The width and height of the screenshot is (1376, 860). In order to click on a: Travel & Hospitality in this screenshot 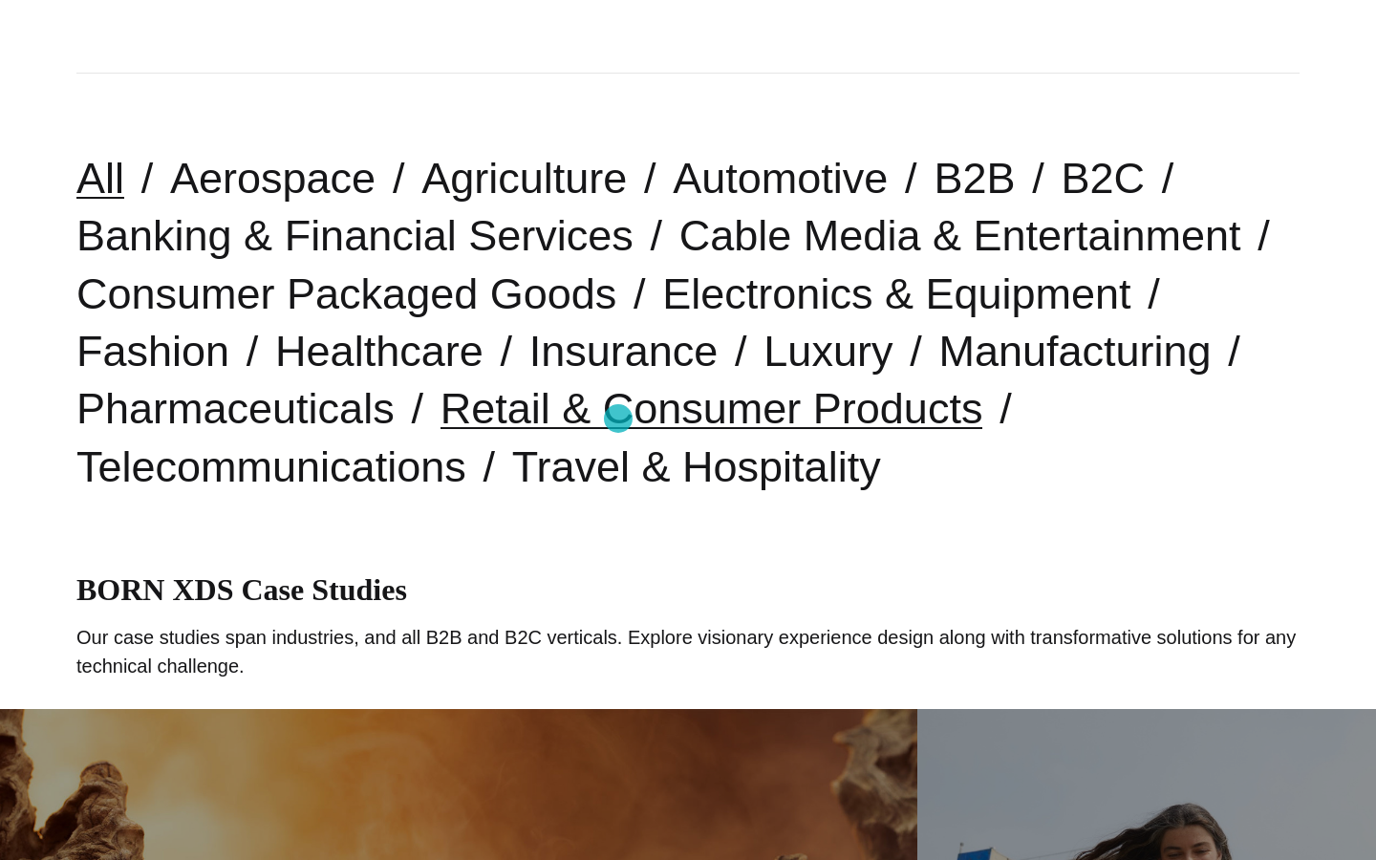, I will do `click(696, 466)`.